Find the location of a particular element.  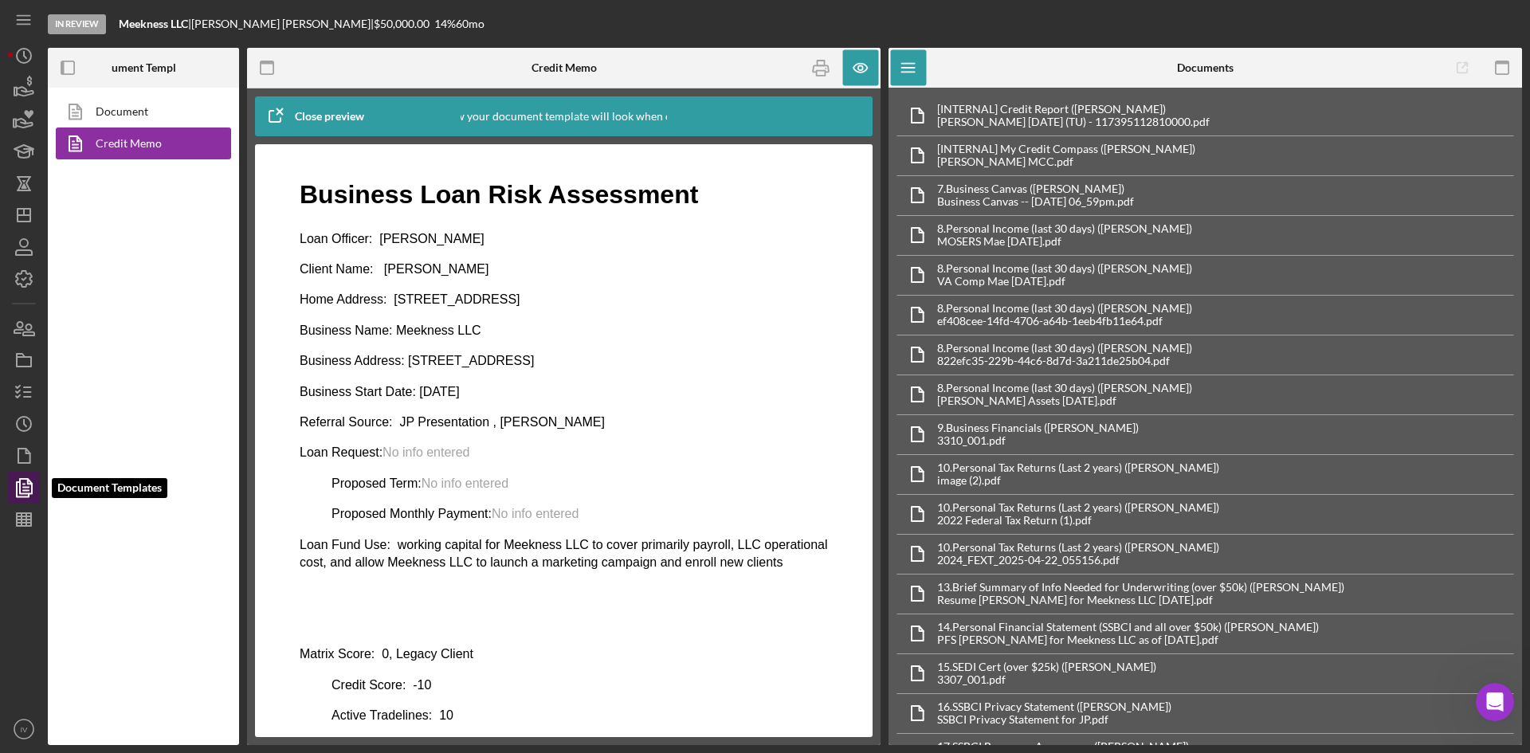

p: Proposed Term: is located at coordinates (276, 324).